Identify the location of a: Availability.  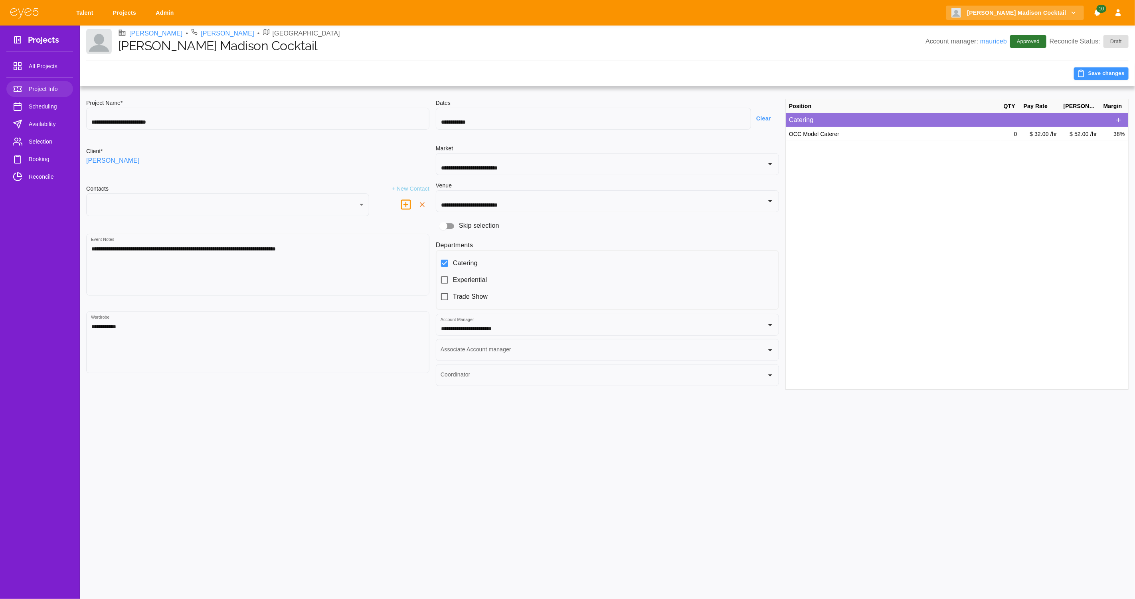
(39, 124).